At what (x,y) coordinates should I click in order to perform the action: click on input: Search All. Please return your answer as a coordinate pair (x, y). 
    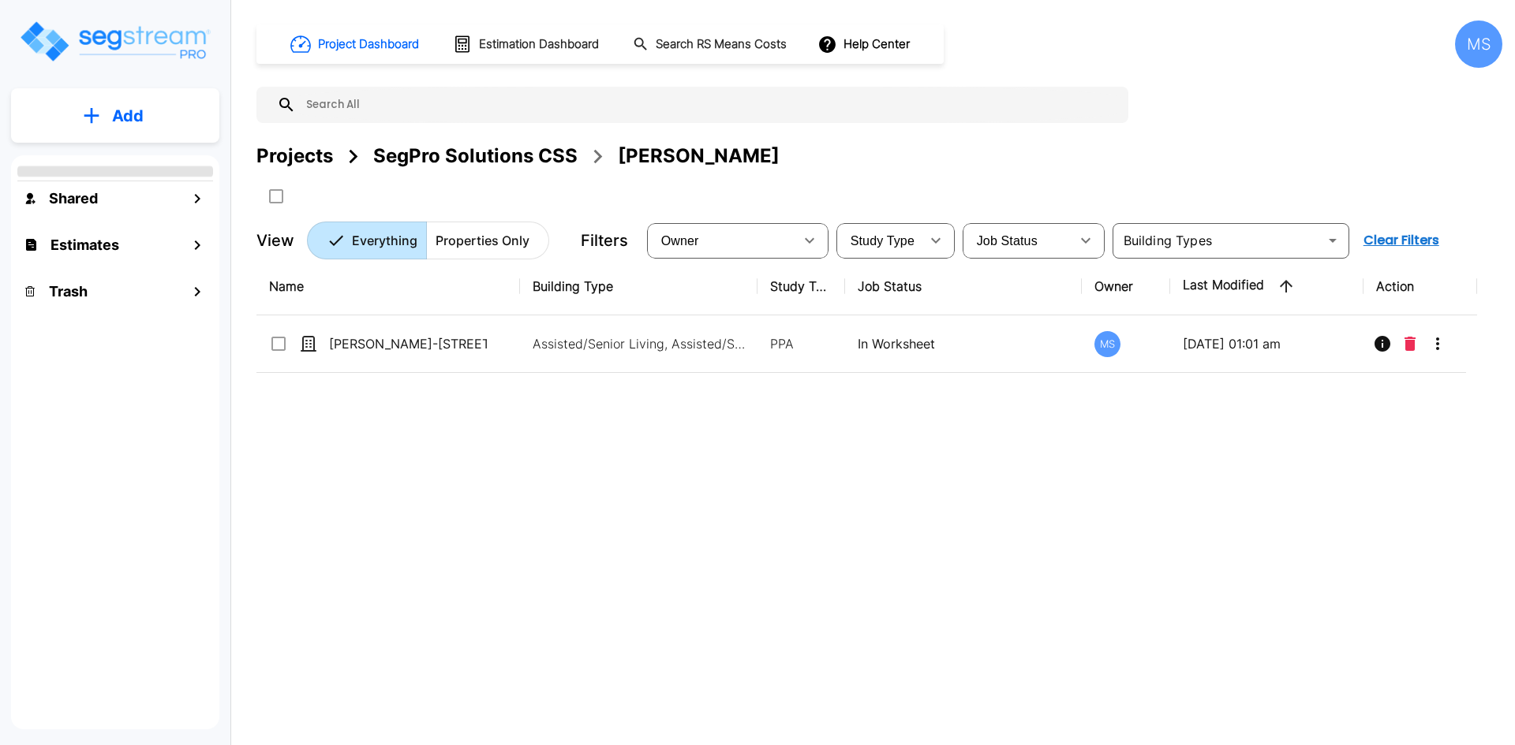
    Looking at the image, I should click on (708, 105).